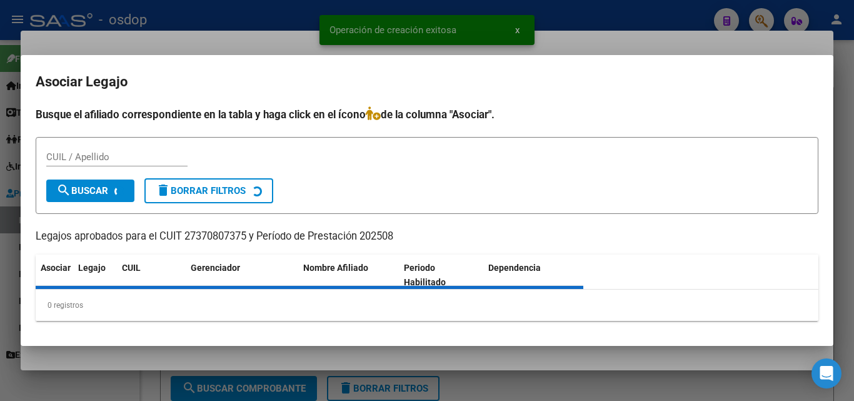  I want to click on div: Open Intercom Messenger, so click(826, 373).